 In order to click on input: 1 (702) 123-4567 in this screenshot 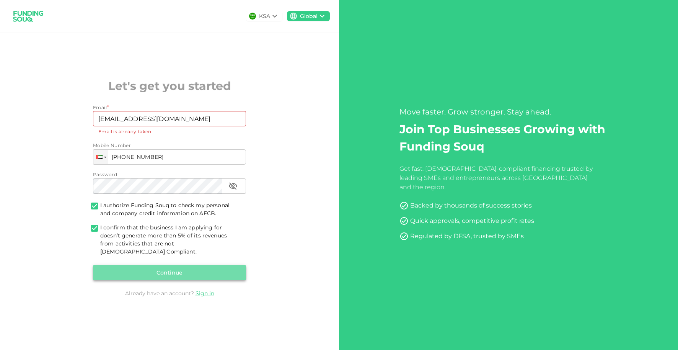, I will do `click(170, 157)`.